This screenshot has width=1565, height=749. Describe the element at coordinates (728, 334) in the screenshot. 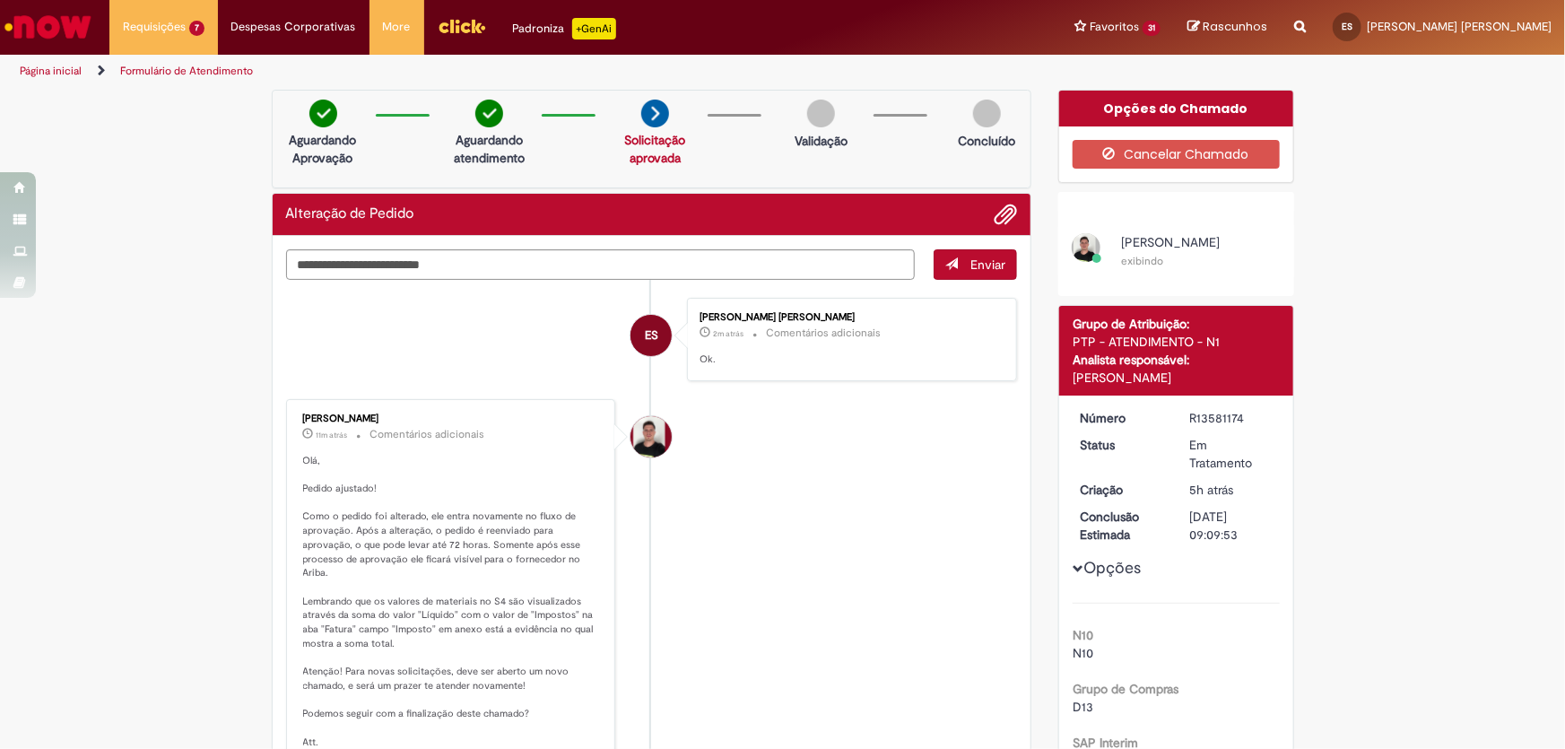

I see `span: 2m atrás` at that location.